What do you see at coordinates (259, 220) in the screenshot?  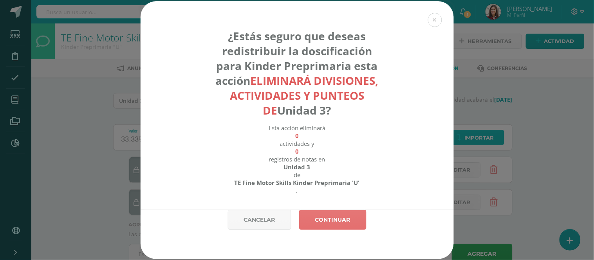 I see `a: Cancelar` at bounding box center [259, 220].